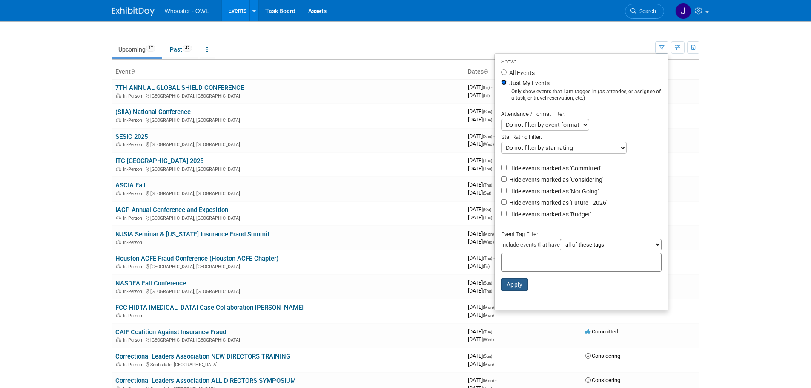 The image size is (811, 388). I want to click on button: Apply, so click(514, 284).